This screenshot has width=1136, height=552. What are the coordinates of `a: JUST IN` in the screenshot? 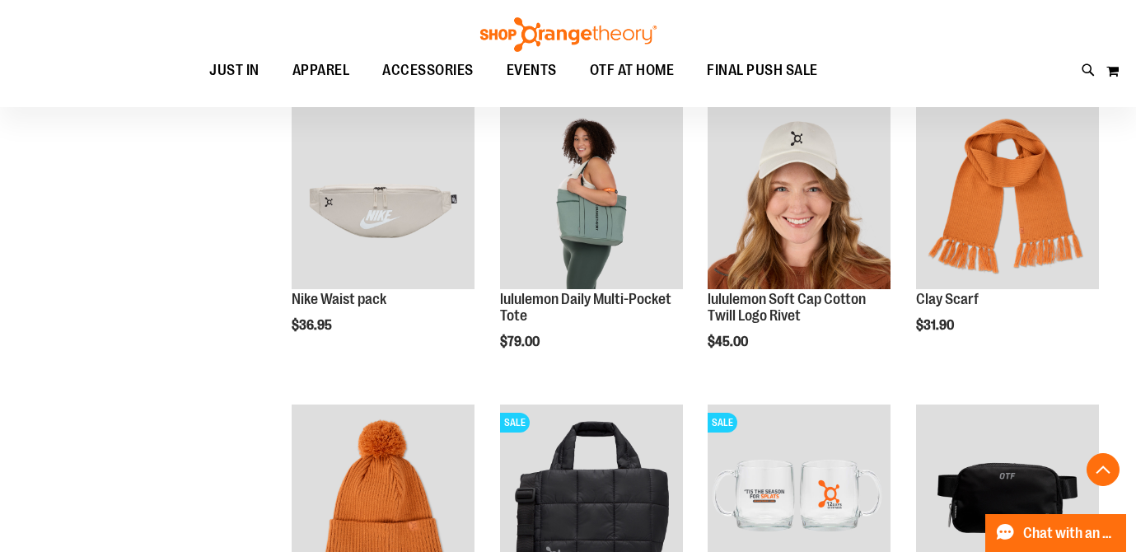 It's located at (234, 71).